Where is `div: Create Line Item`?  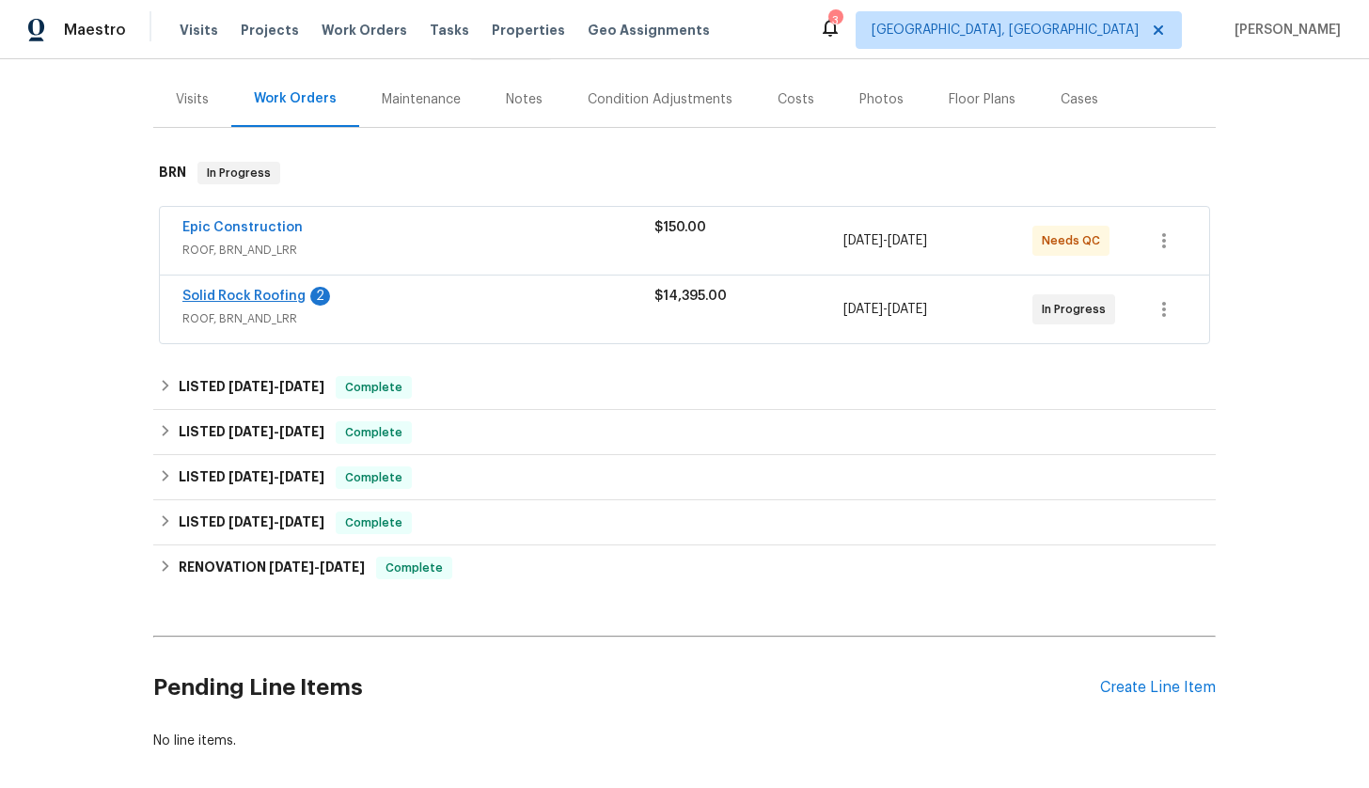
div: Create Line Item is located at coordinates (1157, 687).